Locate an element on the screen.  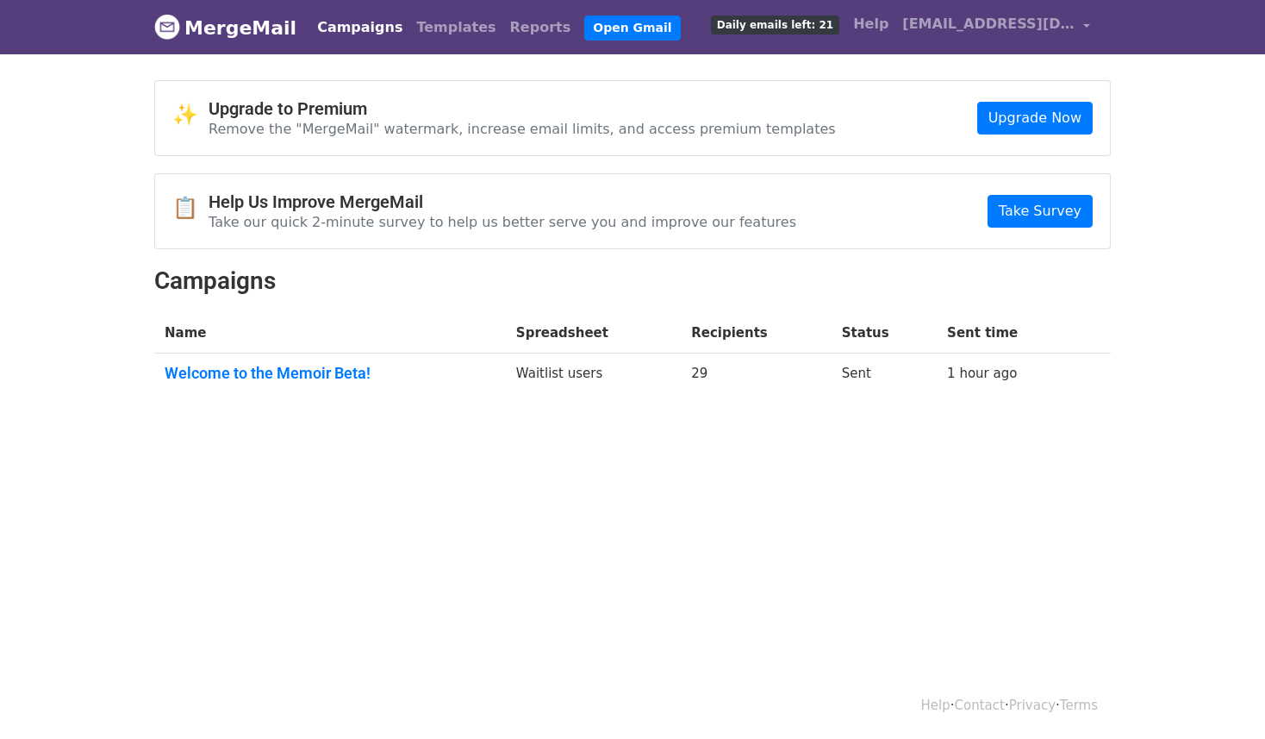
td: Sent is located at coordinates (884, 377).